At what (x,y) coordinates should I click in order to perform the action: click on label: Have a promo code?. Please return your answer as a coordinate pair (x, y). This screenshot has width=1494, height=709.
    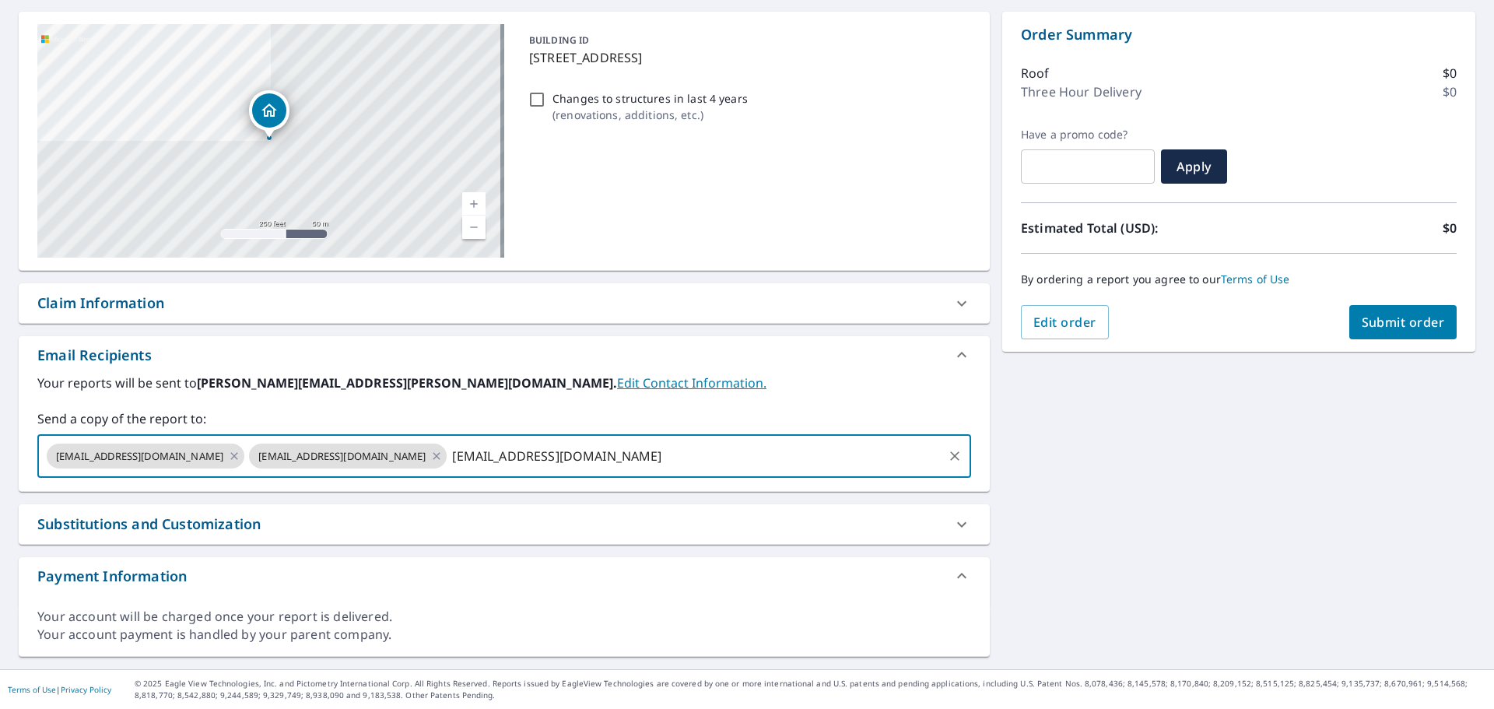
    Looking at the image, I should click on (1088, 135).